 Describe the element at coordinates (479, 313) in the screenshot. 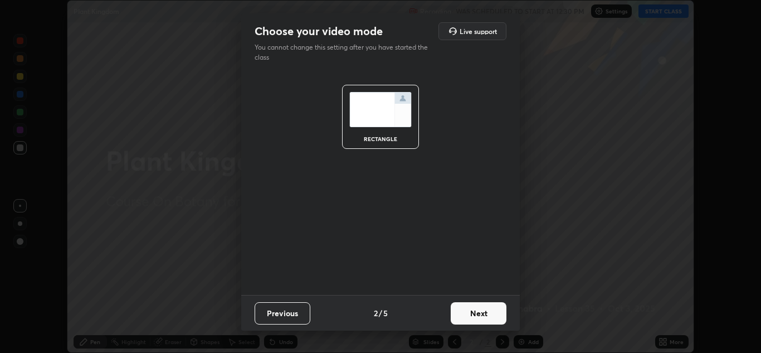

I see `button: Next` at that location.